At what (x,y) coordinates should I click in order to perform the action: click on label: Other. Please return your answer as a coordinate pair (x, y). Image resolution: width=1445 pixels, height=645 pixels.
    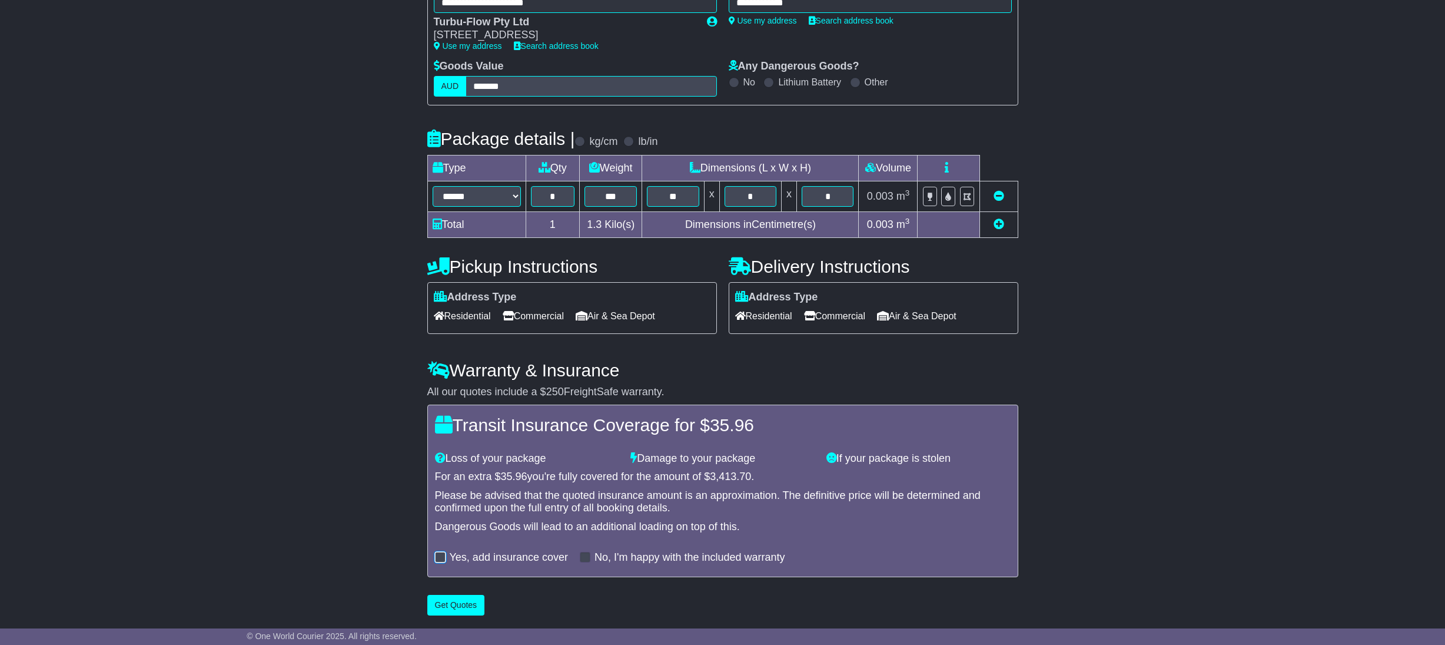
    Looking at the image, I should click on (877, 82).